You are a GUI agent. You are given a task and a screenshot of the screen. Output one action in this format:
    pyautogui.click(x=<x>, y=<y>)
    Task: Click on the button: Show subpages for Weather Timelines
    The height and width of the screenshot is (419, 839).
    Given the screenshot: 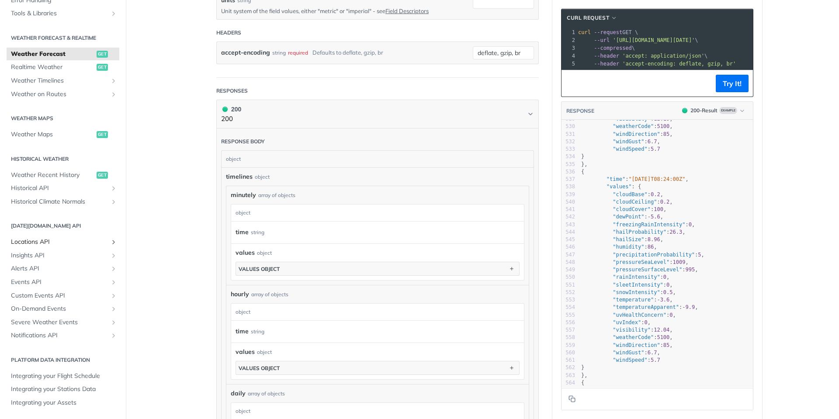 What is the action you would take?
    pyautogui.click(x=114, y=81)
    